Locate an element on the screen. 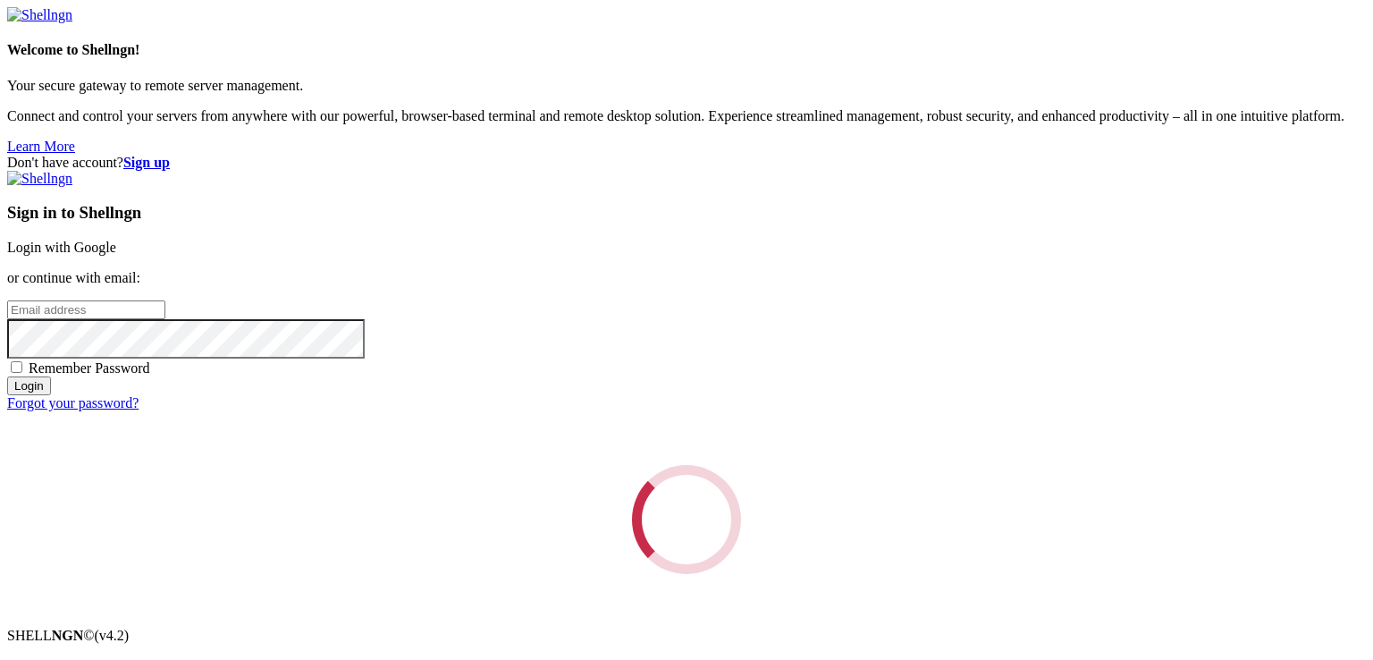 The width and height of the screenshot is (1373, 660). b: NGN is located at coordinates (68, 635).